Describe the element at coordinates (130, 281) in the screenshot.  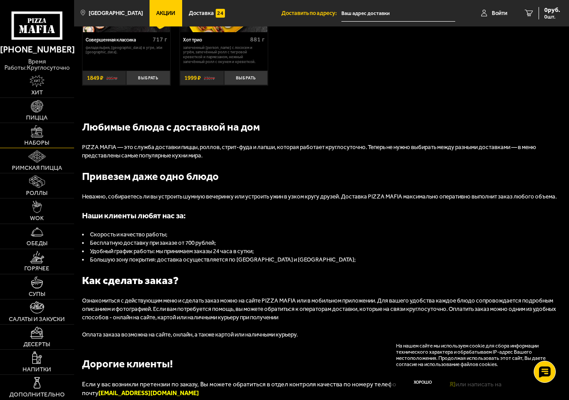
I see `b: Как сделать заказ?` at that location.